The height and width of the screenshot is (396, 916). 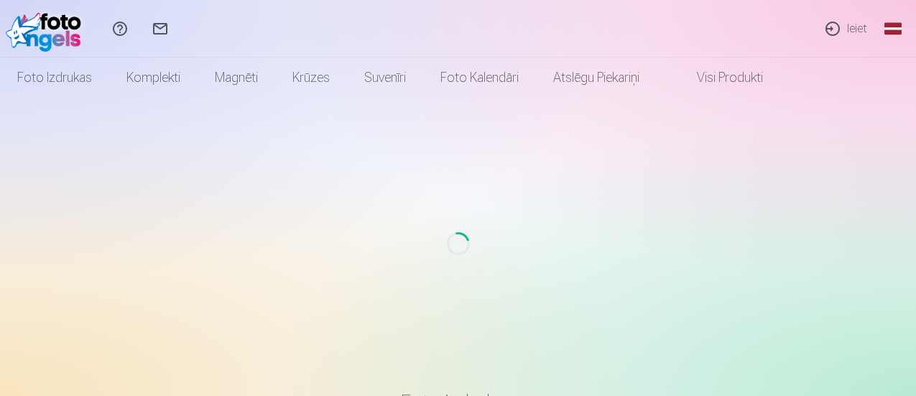 What do you see at coordinates (236, 78) in the screenshot?
I see `a: Magnēti` at bounding box center [236, 78].